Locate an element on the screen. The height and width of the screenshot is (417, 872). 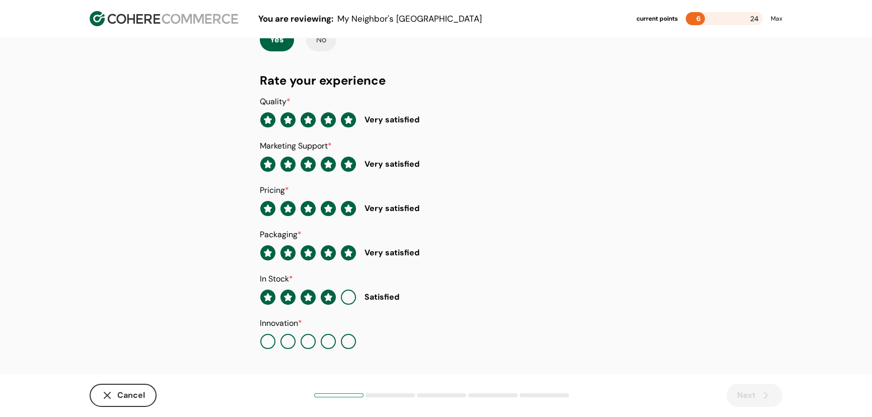
span: 6 is located at coordinates (699, 19).